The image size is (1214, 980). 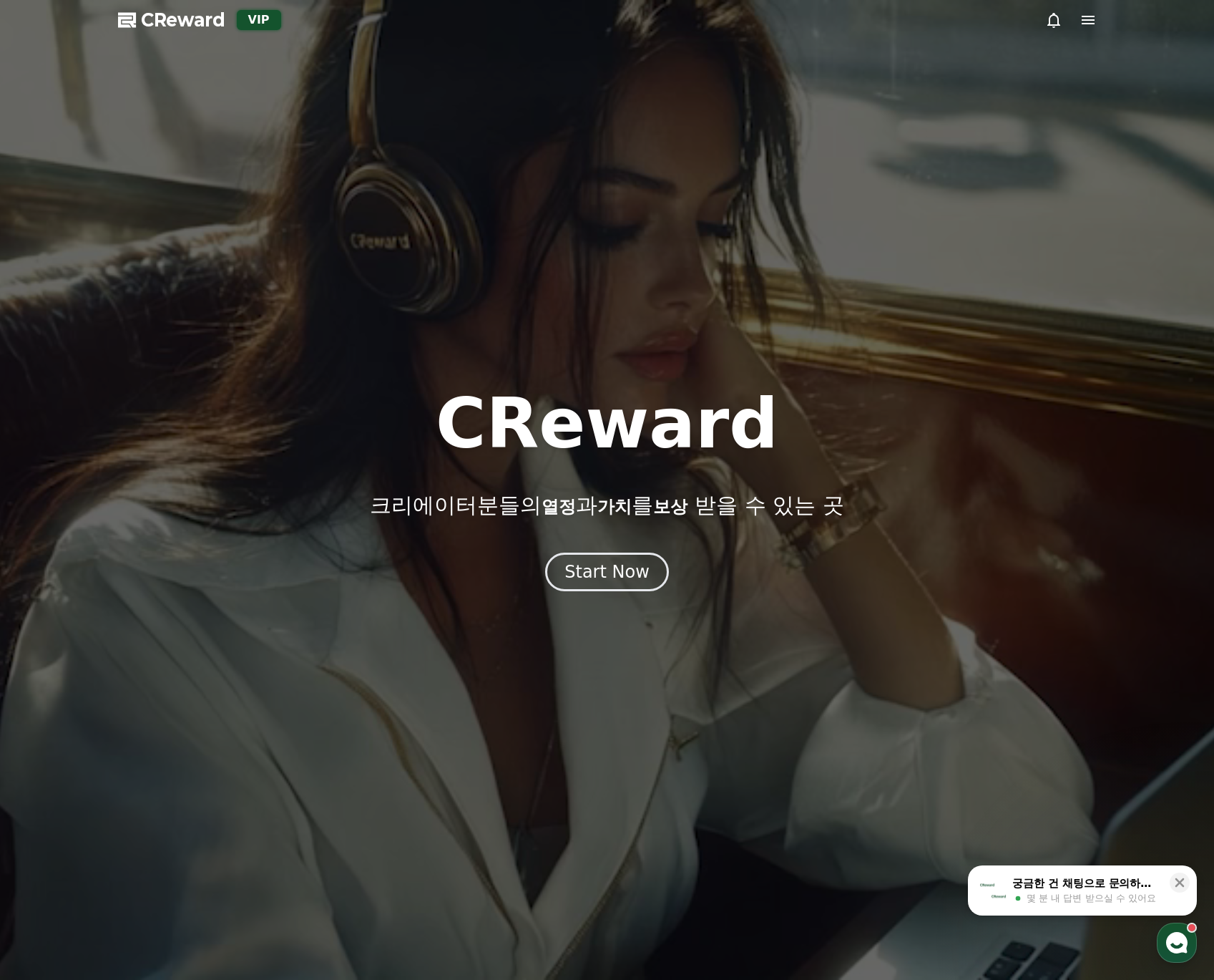 I want to click on div: VIP, so click(x=259, y=20).